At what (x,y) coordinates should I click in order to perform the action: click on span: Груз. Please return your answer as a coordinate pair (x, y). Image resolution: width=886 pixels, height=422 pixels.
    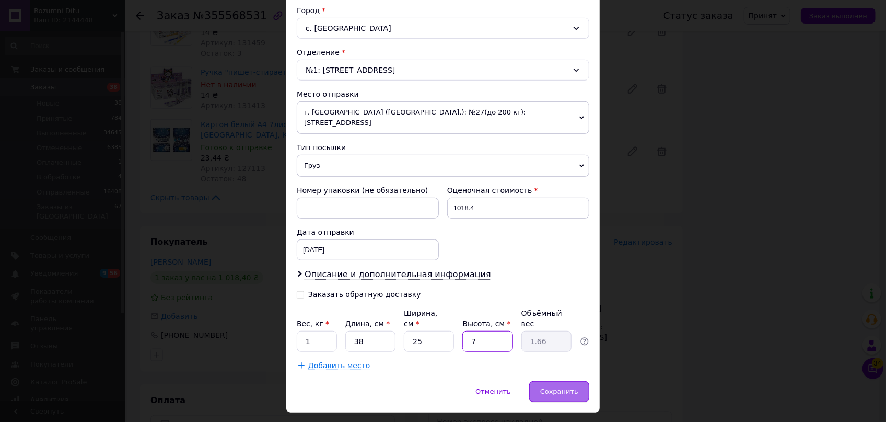
    Looking at the image, I should click on (443, 166).